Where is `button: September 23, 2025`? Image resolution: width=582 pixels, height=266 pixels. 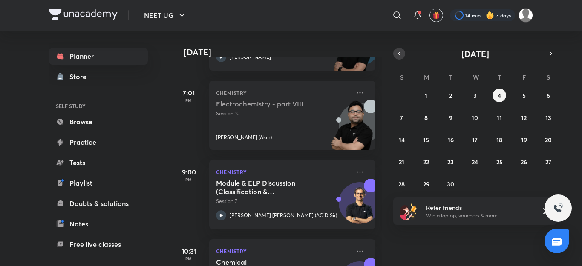
button: September 23, 2025 is located at coordinates (450, 162).